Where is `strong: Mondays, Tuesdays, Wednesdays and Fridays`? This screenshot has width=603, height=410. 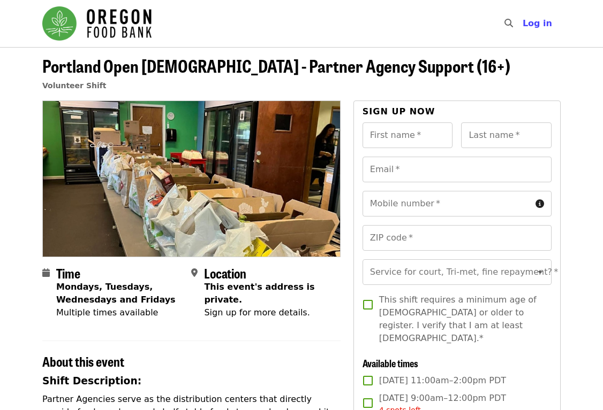 strong: Mondays, Tuesdays, Wednesdays and Fridays is located at coordinates (116, 293).